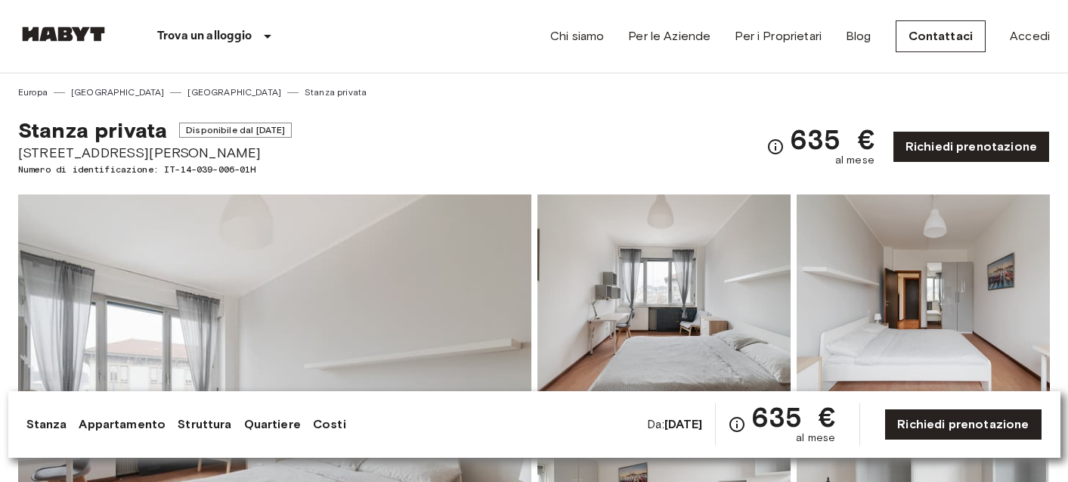 The image size is (1068, 482). Describe the element at coordinates (205, 36) in the screenshot. I see `p: Trova un alloggio` at that location.